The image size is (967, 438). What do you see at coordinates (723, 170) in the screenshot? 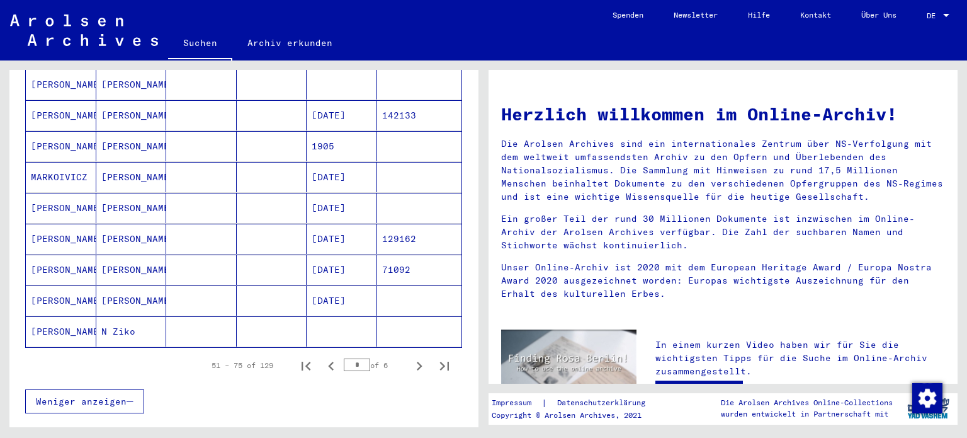
I see `p: Die Arolsen Archives sind ein internationales Zentrum über NS-Verfolgung mit dem weltweit umfasse...` at bounding box center [723, 170].